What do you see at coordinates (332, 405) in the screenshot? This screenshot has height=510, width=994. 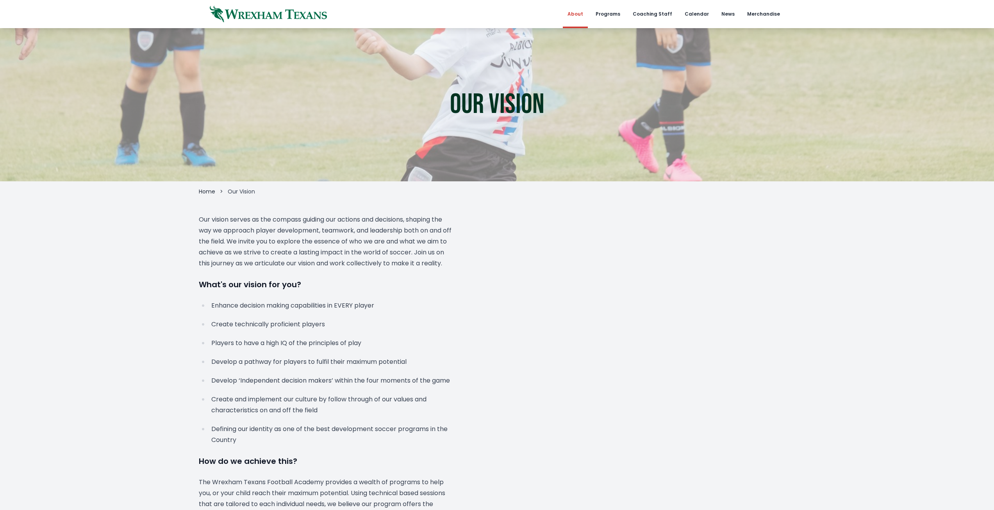 I see `p: Create and implement our culture by follow through of our values and characteristics on and off t...` at bounding box center [332, 405].